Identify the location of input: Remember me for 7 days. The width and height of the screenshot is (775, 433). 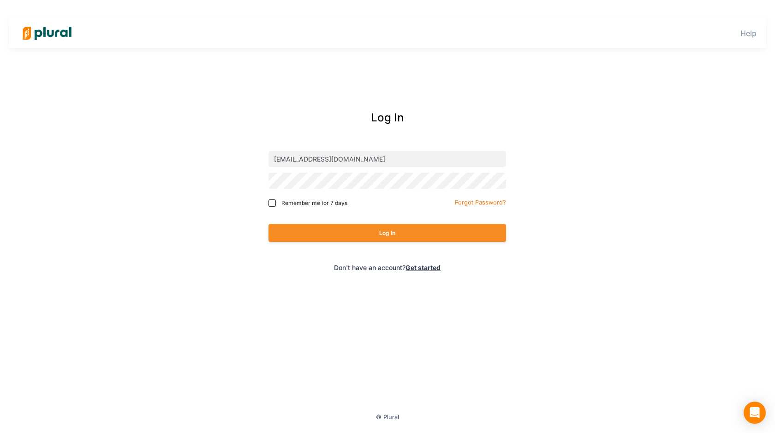
(272, 203).